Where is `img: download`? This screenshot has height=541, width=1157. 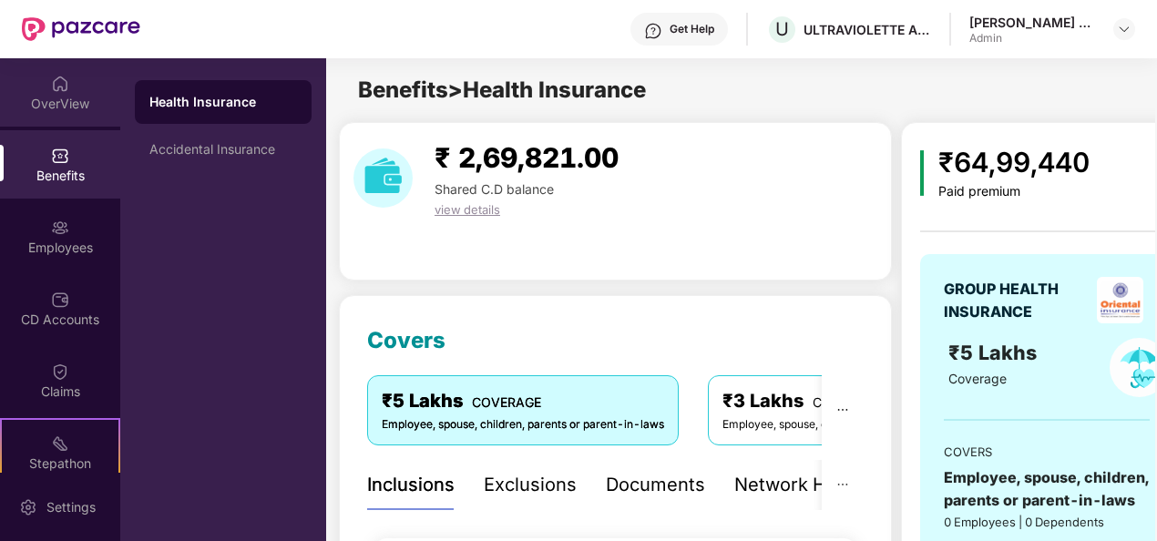
img: download is located at coordinates (382, 178).